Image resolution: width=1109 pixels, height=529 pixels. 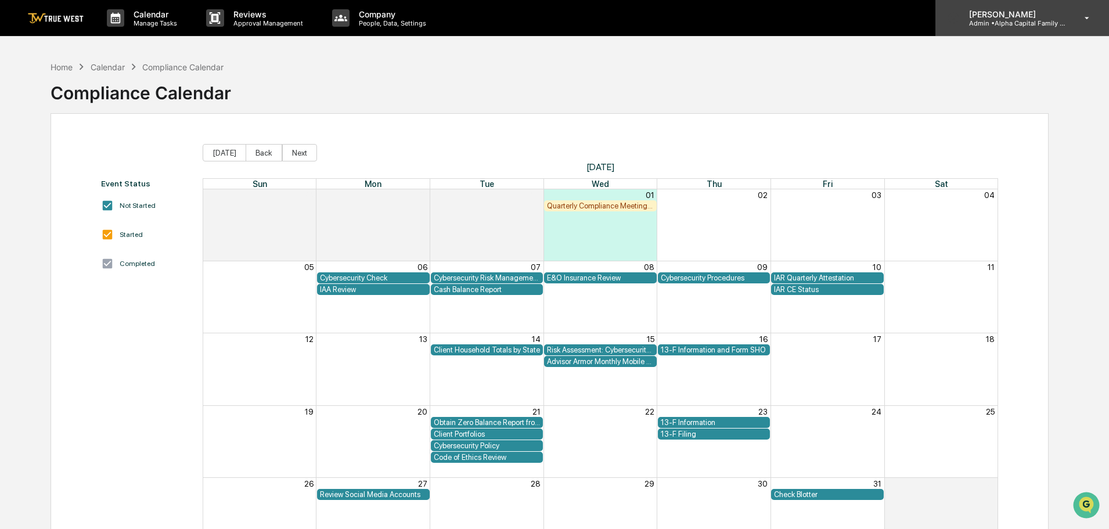 What do you see at coordinates (15, 15) in the screenshot?
I see `button: Open customer support` at bounding box center [15, 15].